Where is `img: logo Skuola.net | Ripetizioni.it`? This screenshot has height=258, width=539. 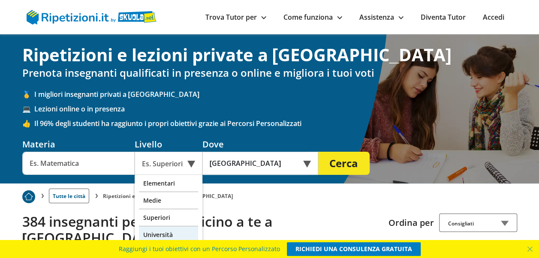
img: logo Skuola.net | Ripetizioni.it is located at coordinates (91, 17).